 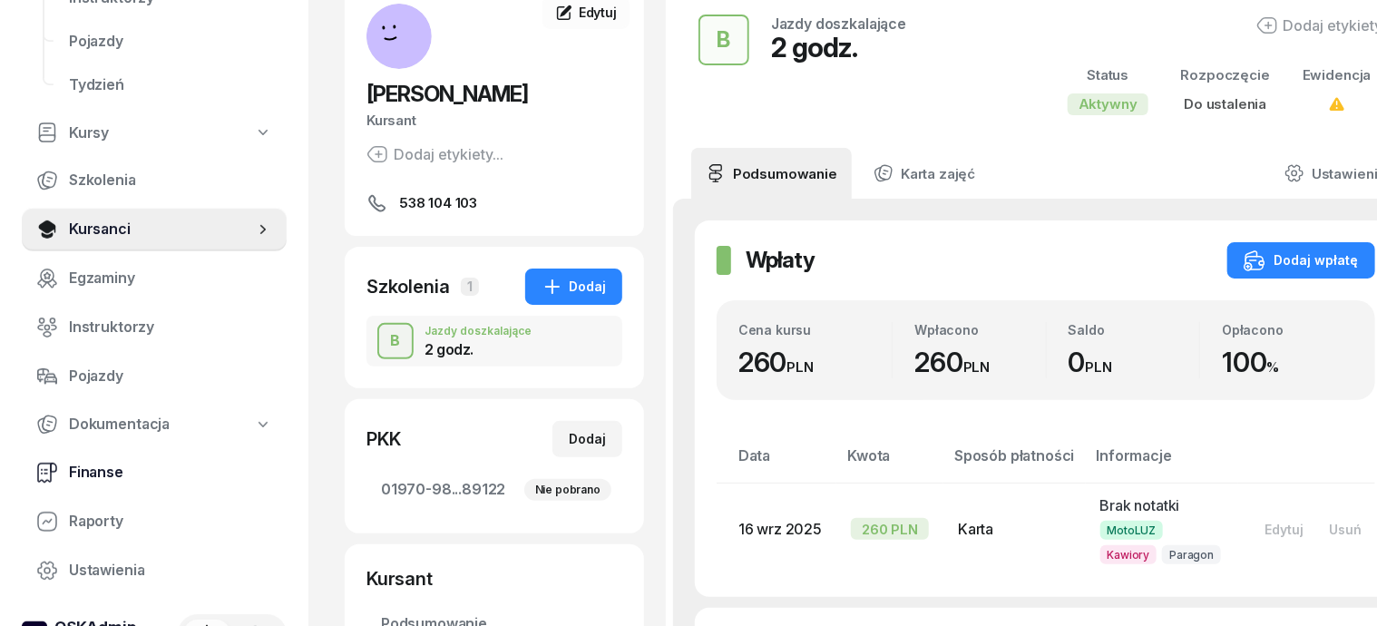 I want to click on a: 01970-98...89122Nie pobrano, so click(x=494, y=490).